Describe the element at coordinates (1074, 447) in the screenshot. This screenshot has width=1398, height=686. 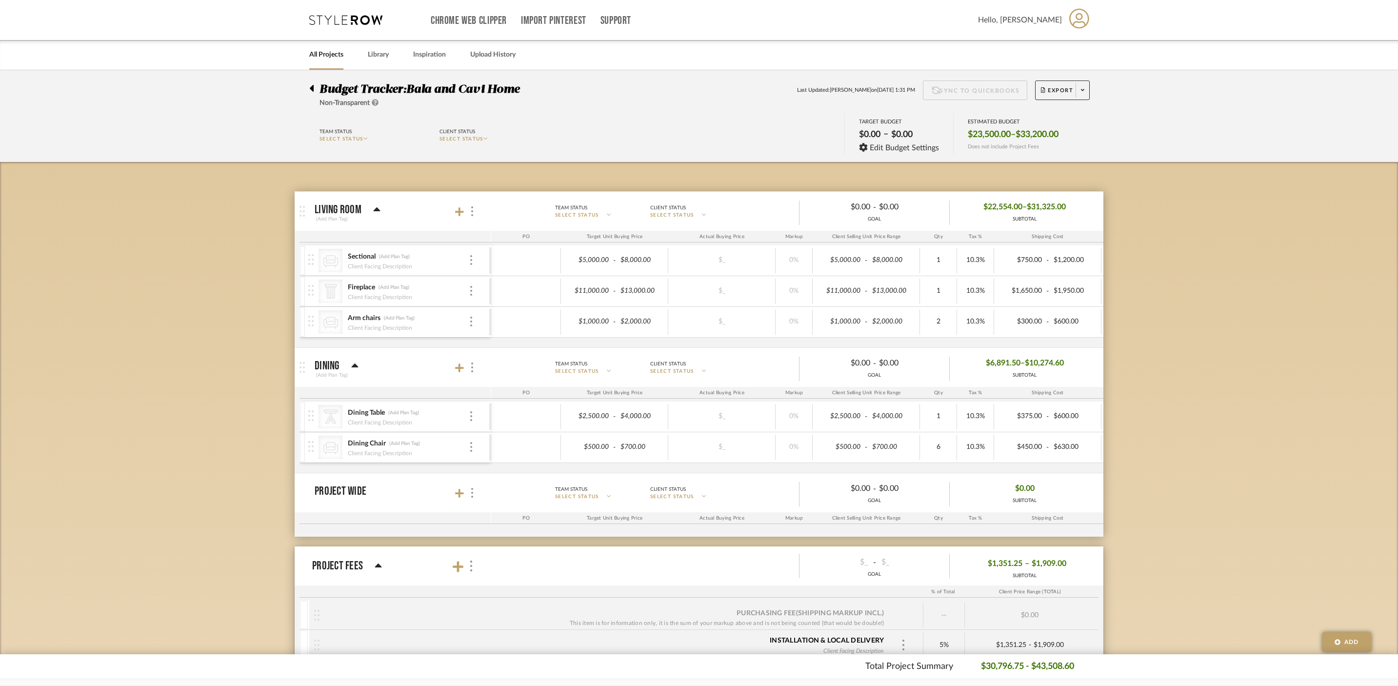
I see `div: $630.00` at that location.